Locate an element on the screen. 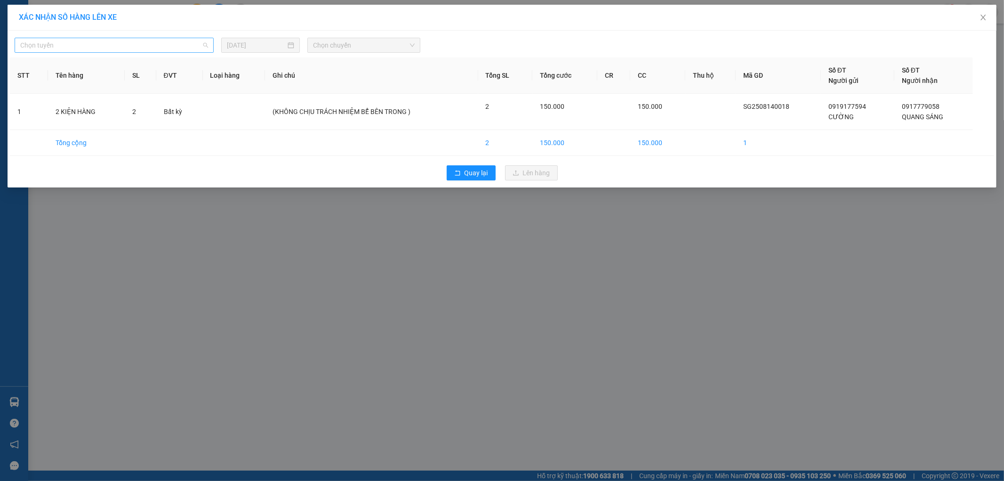  th: CC is located at coordinates (658, 75).